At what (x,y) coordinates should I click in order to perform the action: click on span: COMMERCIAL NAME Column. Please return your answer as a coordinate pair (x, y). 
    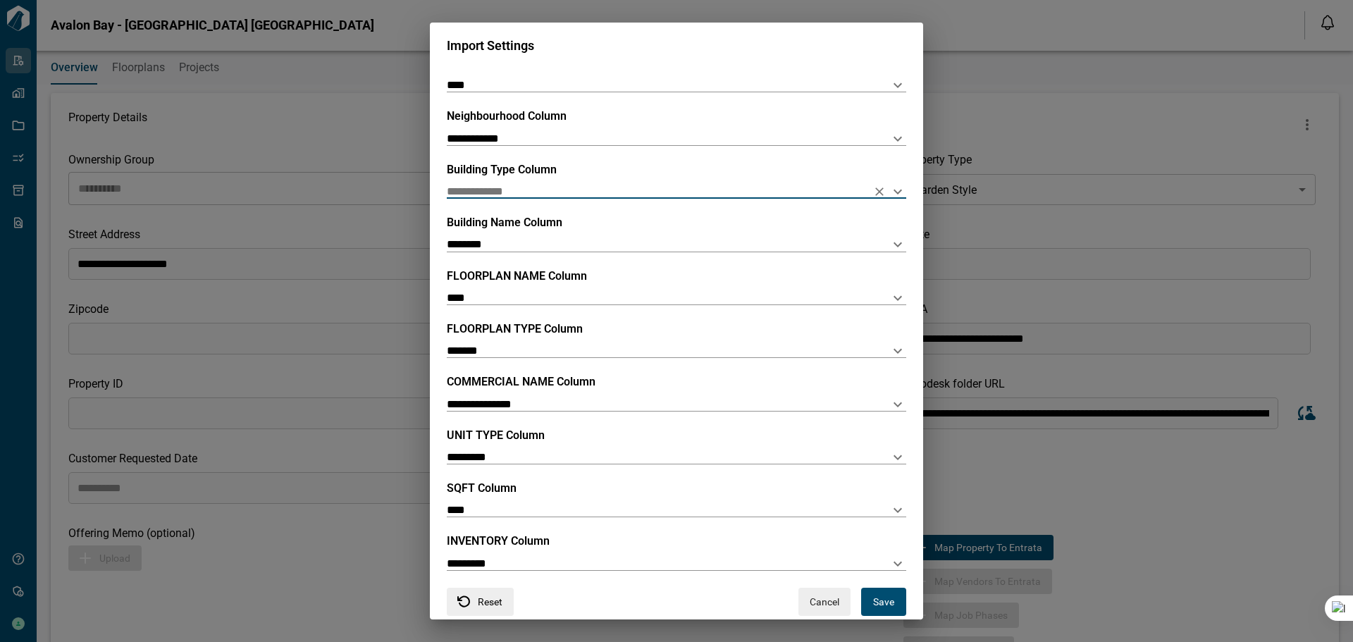
    Looking at the image, I should click on (521, 381).